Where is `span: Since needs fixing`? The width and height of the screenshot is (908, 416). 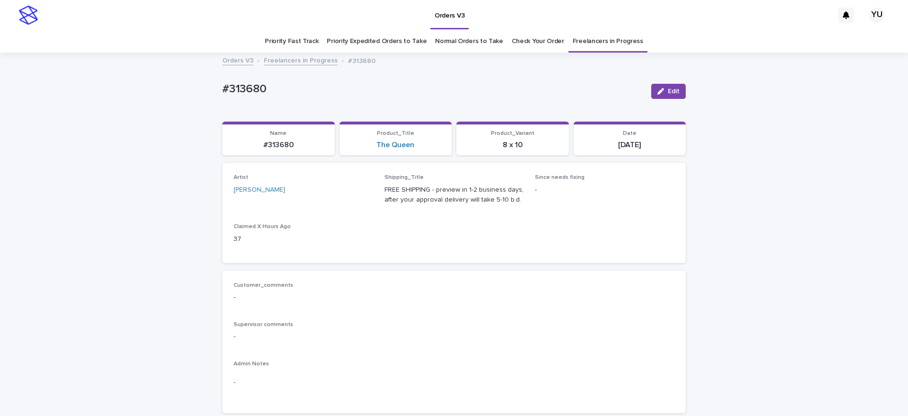
span: Since needs fixing is located at coordinates (559, 177).